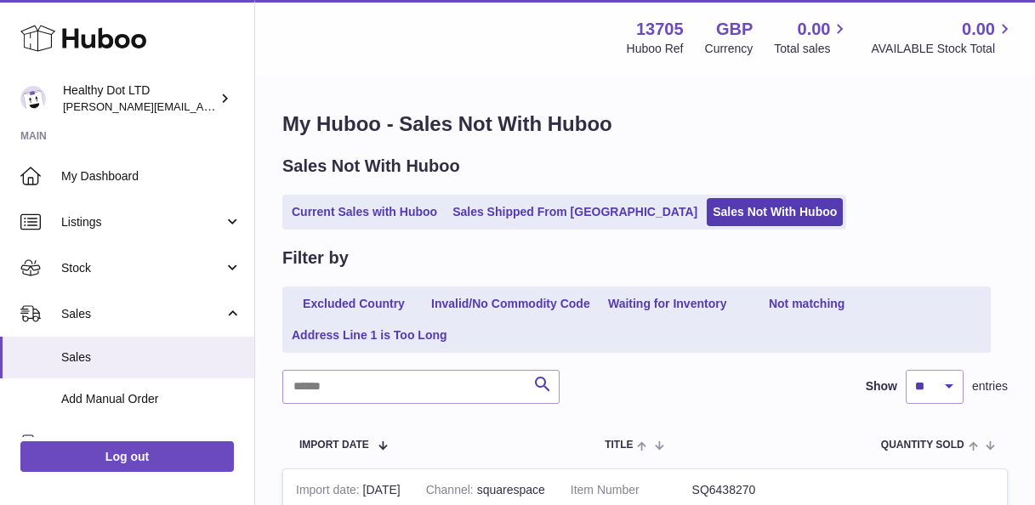  What do you see at coordinates (510, 304) in the screenshot?
I see `a: Invalid/No Commodity Code` at bounding box center [510, 304].